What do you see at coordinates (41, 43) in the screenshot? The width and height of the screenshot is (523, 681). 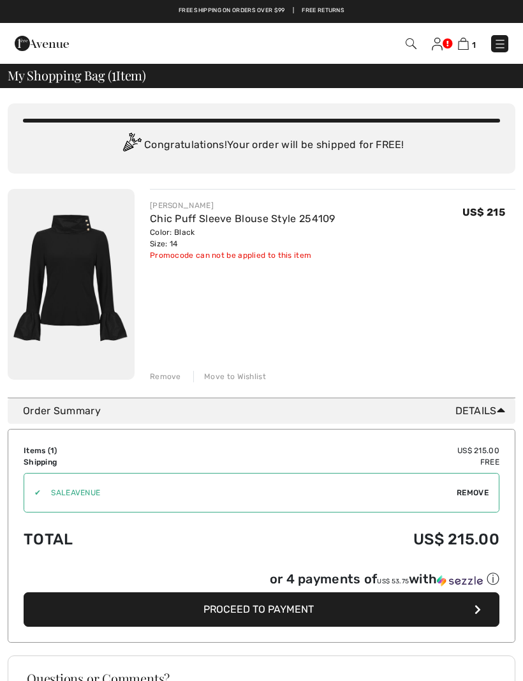 I see `img: 1ère Avenue` at bounding box center [41, 43].